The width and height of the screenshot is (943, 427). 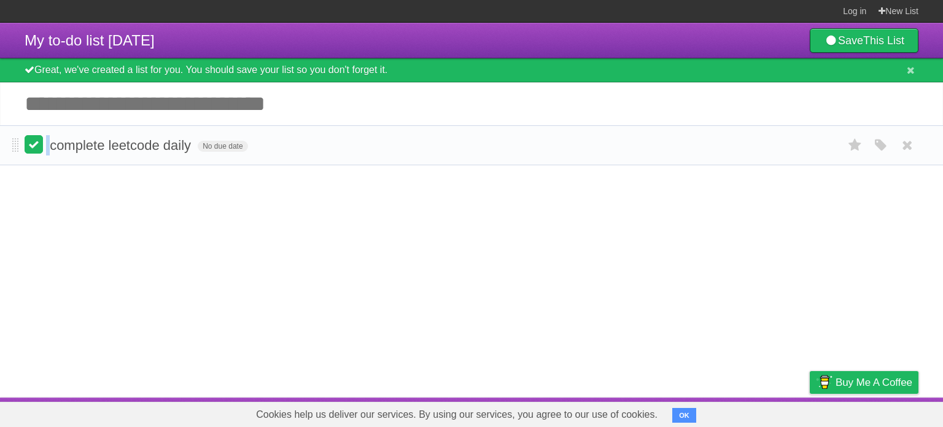 I want to click on a: Buy me a coffee, so click(x=864, y=382).